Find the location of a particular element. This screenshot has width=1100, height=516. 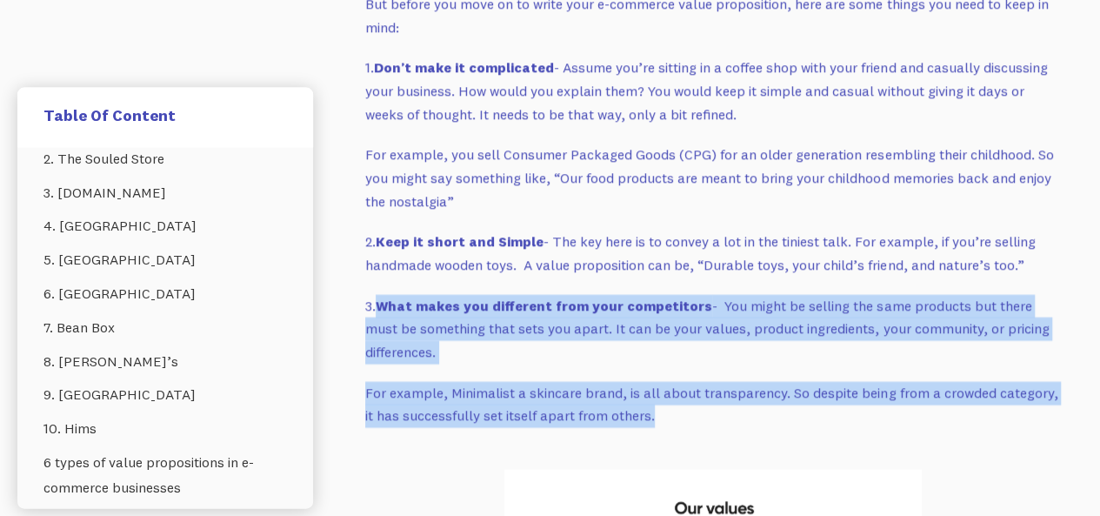

p: 3. - You might be selling the same products but there must be something that sets you apart. It c... is located at coordinates (713, 330).